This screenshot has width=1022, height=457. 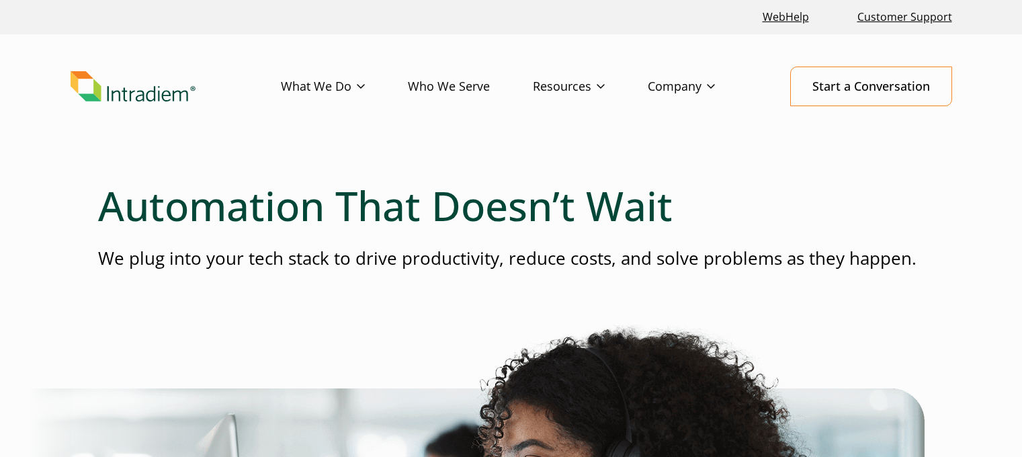 What do you see at coordinates (512, 258) in the screenshot?
I see `p: We plug into your tech stack to drive productivity, reduce costs, and solve problems as they happen.` at bounding box center [512, 258].